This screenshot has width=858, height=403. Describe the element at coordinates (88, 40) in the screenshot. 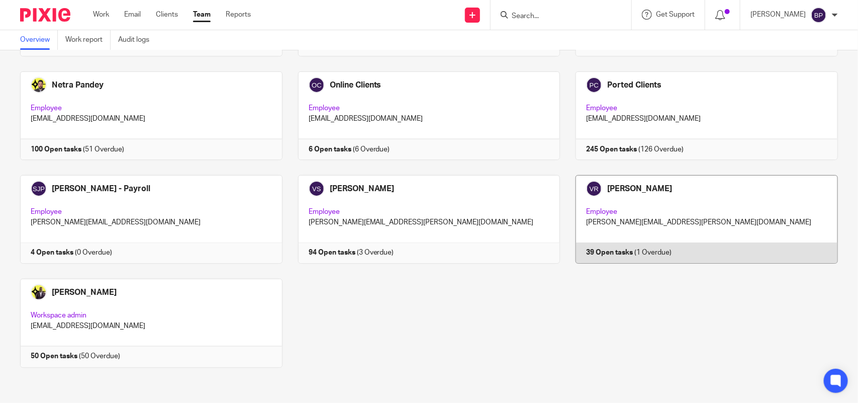

I see `a: Work report` at that location.